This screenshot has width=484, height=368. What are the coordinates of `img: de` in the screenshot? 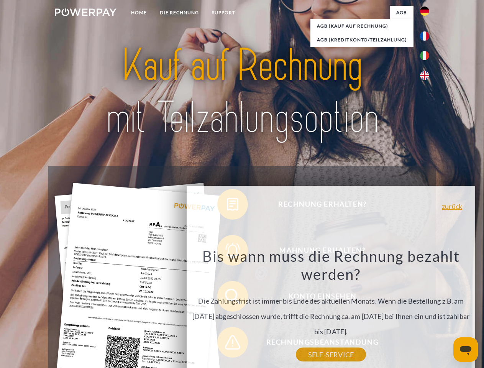 It's located at (424, 11).